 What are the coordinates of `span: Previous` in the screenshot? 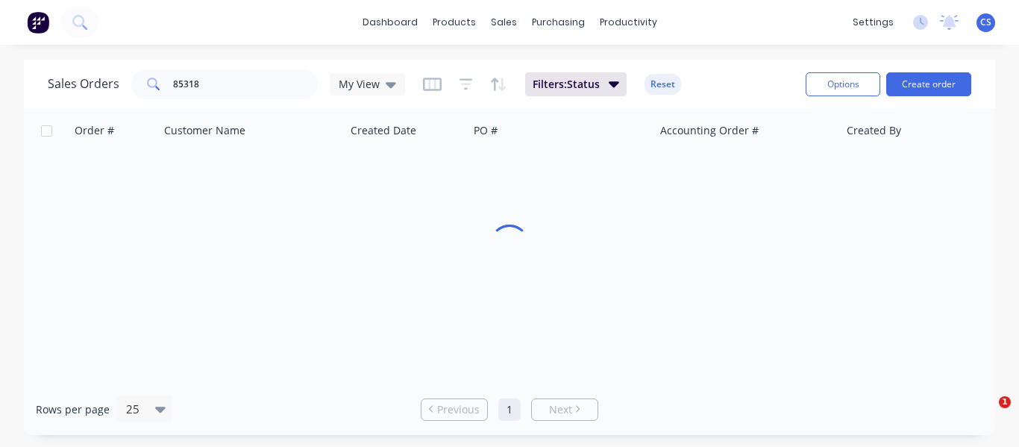 It's located at (458, 409).